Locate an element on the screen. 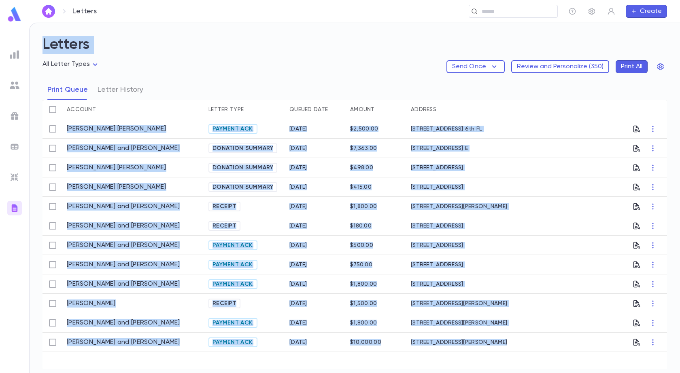 The height and width of the screenshot is (373, 680). button: Review and Personalize (350) is located at coordinates (560, 67).